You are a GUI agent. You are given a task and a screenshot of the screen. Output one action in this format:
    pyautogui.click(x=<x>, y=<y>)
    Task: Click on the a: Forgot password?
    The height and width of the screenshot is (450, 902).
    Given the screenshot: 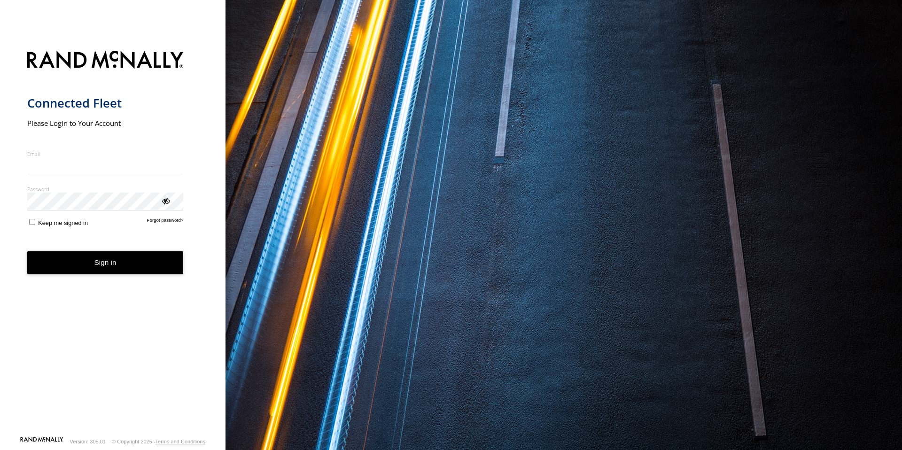 What is the action you would take?
    pyautogui.click(x=165, y=222)
    